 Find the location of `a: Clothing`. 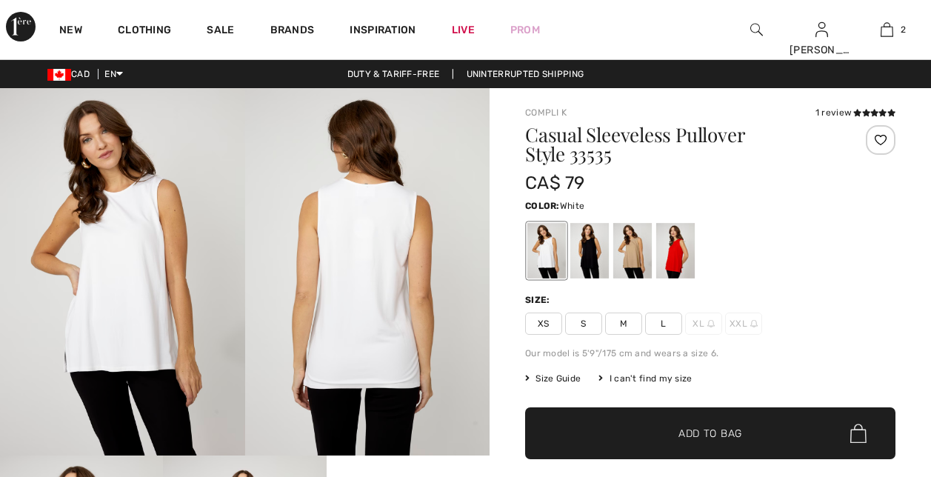

a: Clothing is located at coordinates (144, 31).